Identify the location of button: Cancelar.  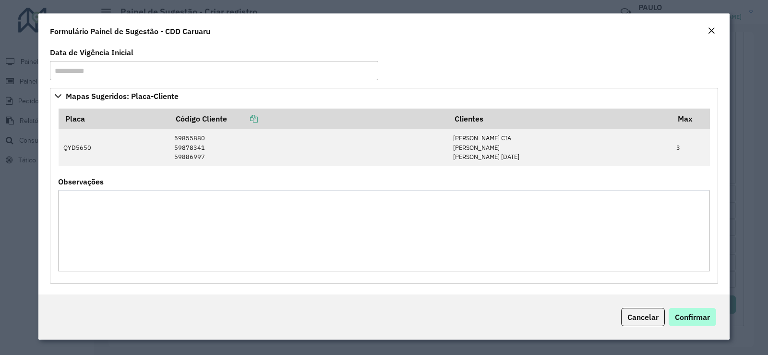
(643, 317).